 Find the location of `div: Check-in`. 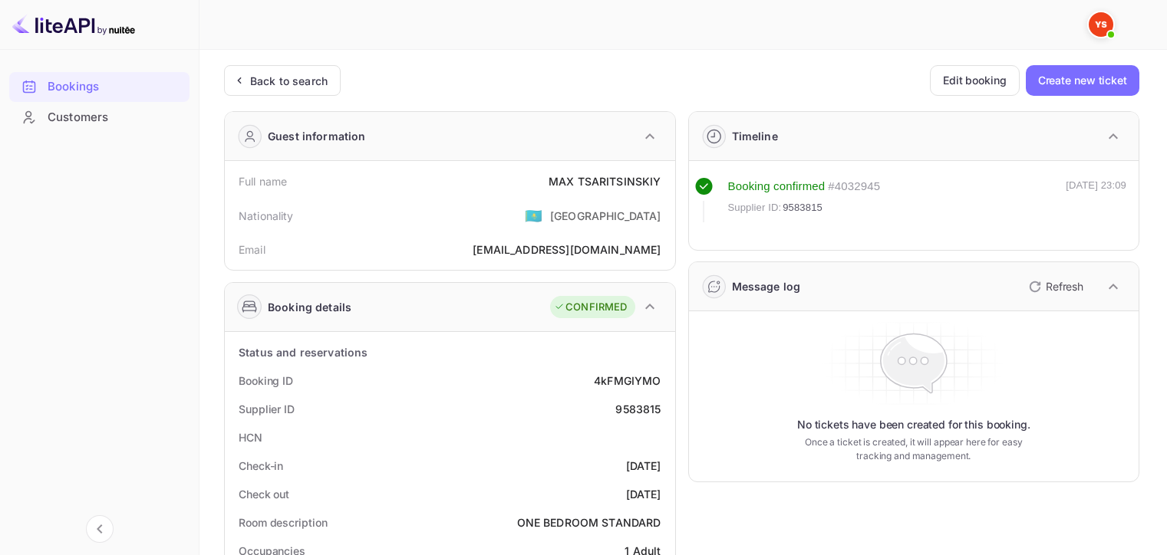

div: Check-in is located at coordinates (261, 466).